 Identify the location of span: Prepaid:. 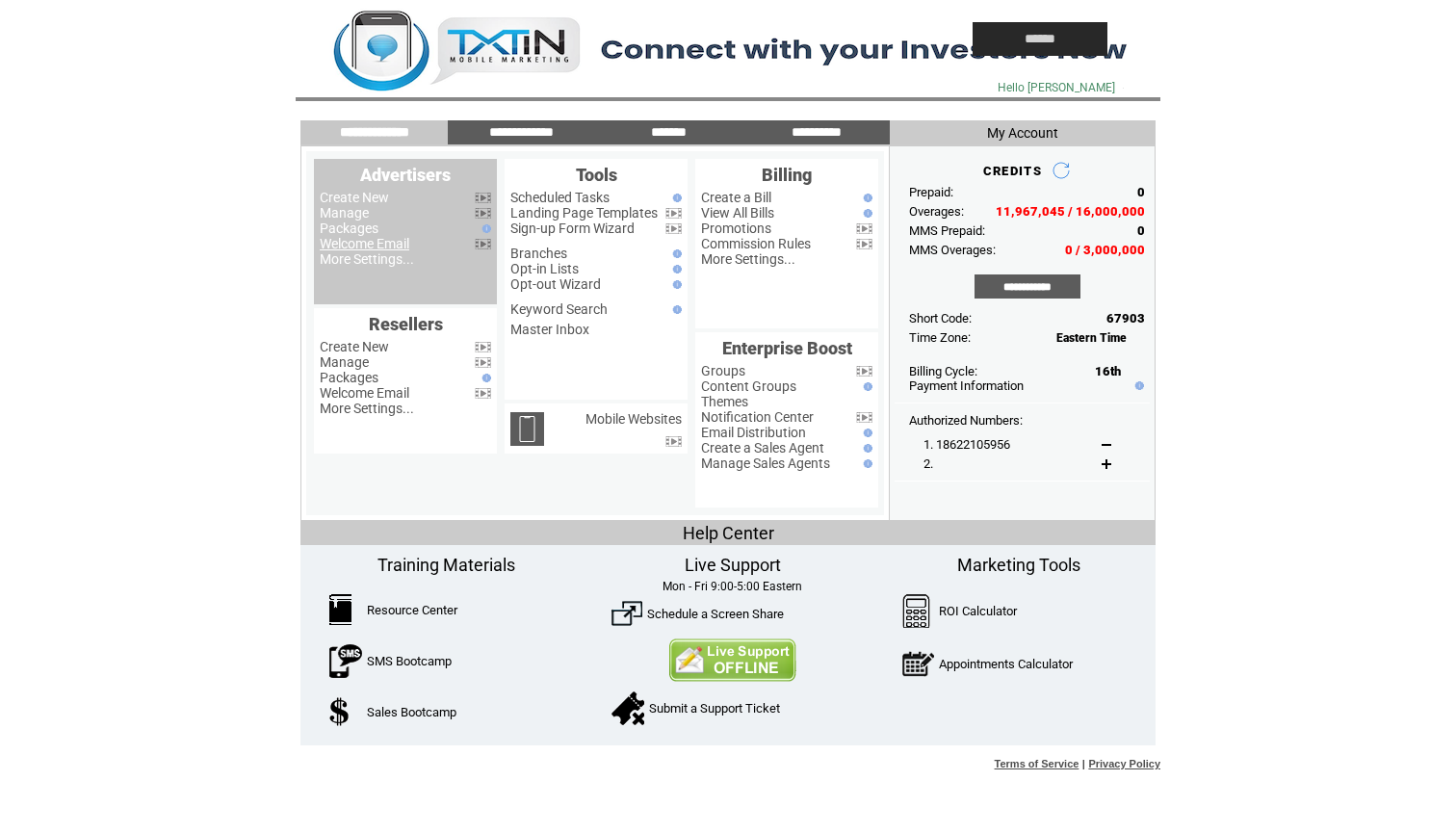
(932, 191).